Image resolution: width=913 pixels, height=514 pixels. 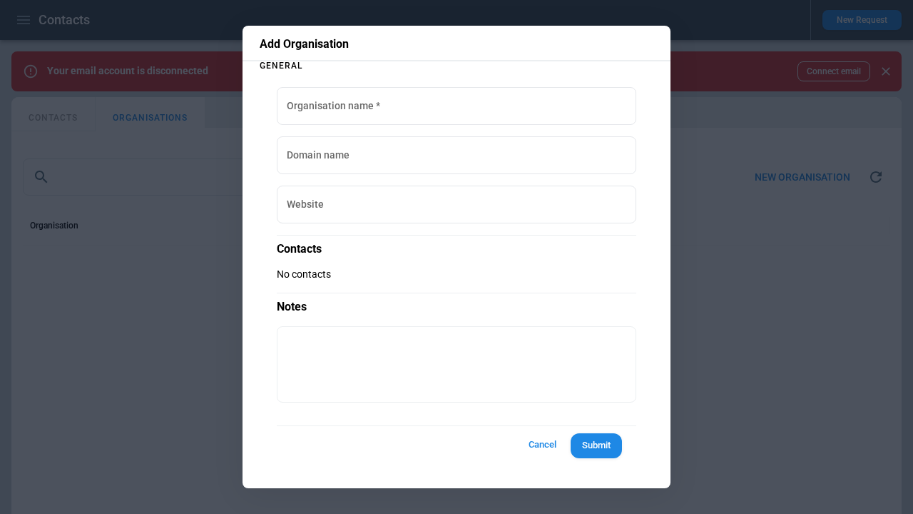 I want to click on p: Add Organisation, so click(x=457, y=44).